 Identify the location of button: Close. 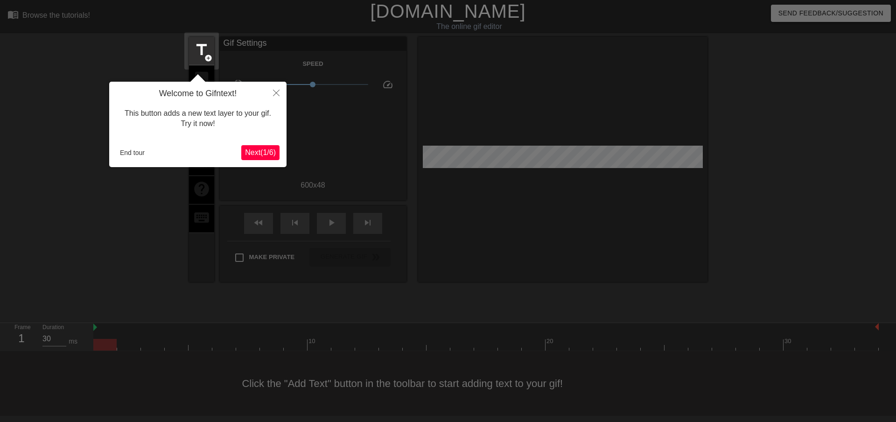
(276, 92).